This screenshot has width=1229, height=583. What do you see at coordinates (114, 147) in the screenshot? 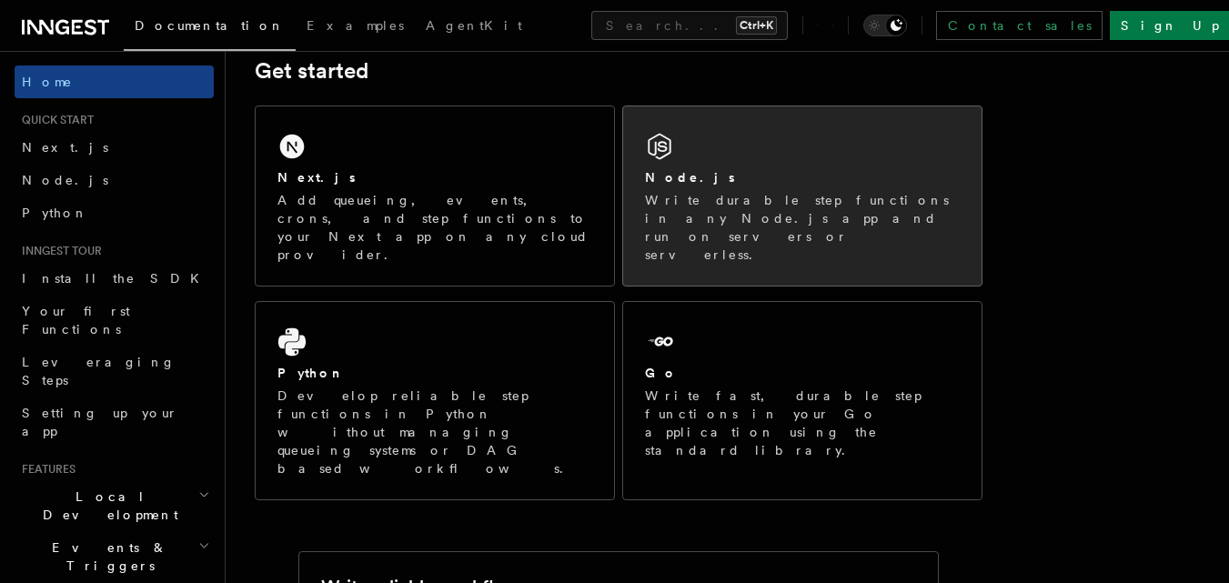
I see `a: Next.js` at bounding box center [114, 147].